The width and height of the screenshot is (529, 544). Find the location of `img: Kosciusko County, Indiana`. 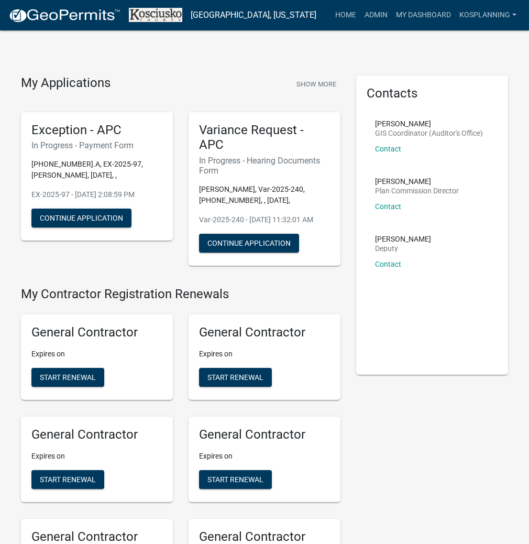

img: Kosciusko County, Indiana is located at coordinates (156, 15).